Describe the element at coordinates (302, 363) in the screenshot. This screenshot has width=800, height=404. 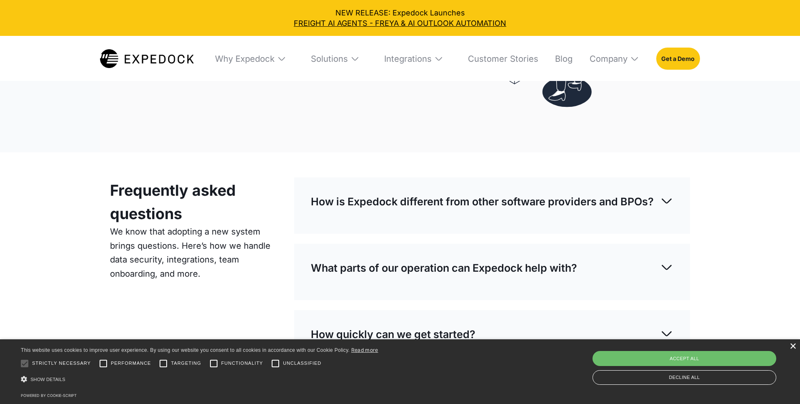
I see `span: Unclassified` at that location.